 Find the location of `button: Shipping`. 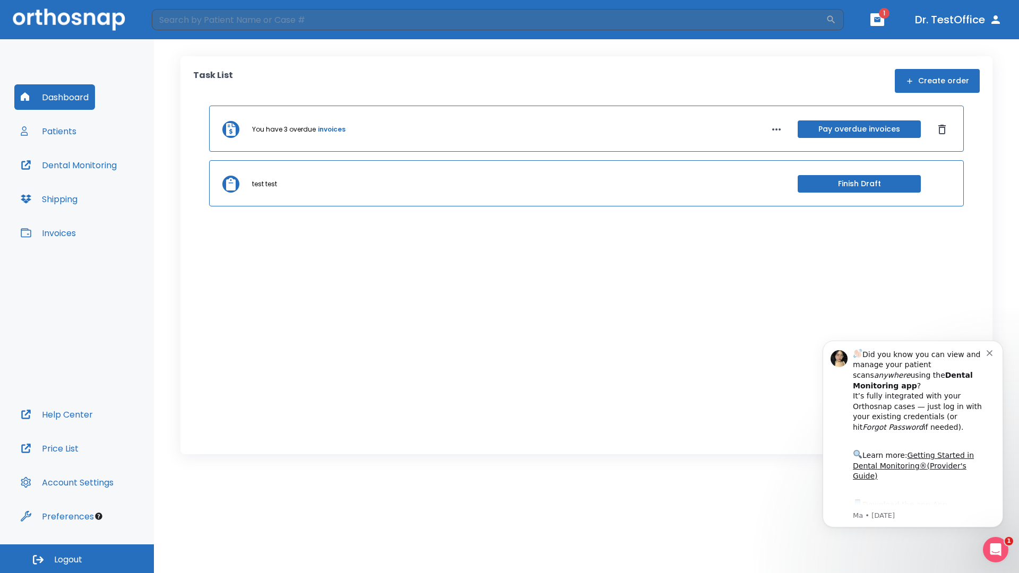

button: Shipping is located at coordinates (49, 199).